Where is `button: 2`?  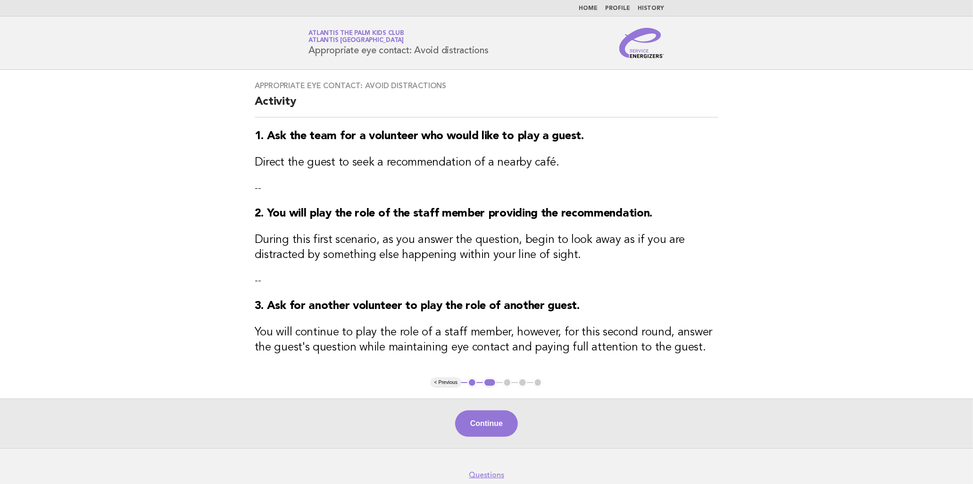 button: 2 is located at coordinates (490, 383).